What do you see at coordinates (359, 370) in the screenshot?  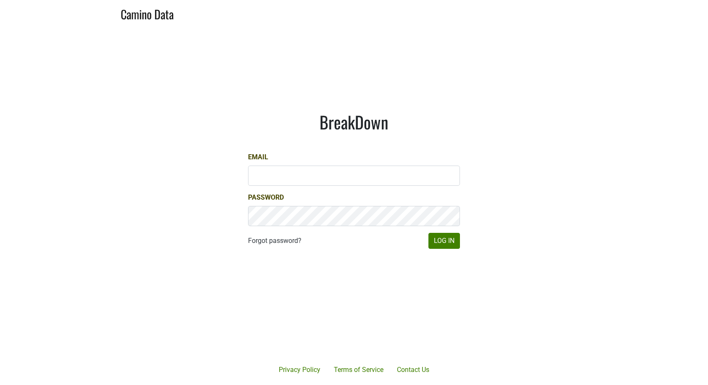 I see `a: Terms of Service` at bounding box center [359, 370].